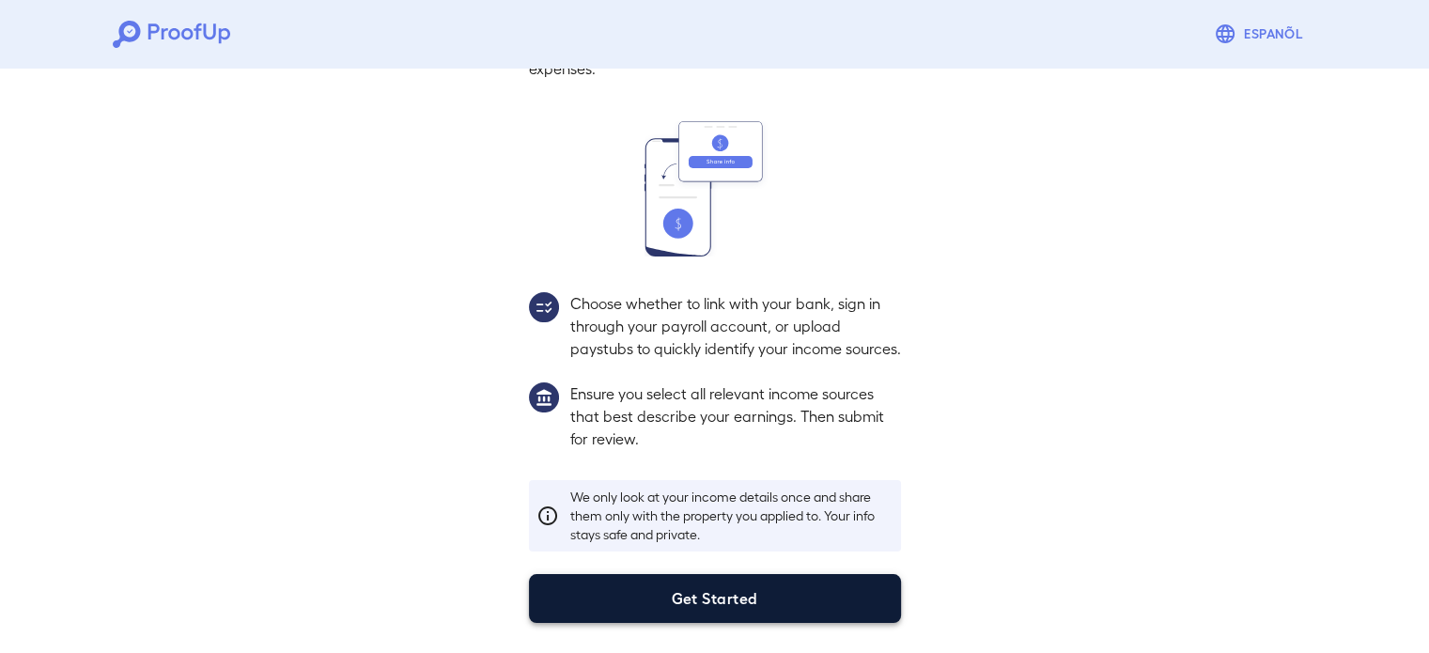  Describe the element at coordinates (715, 189) in the screenshot. I see `img: transfer_money.svg` at that location.